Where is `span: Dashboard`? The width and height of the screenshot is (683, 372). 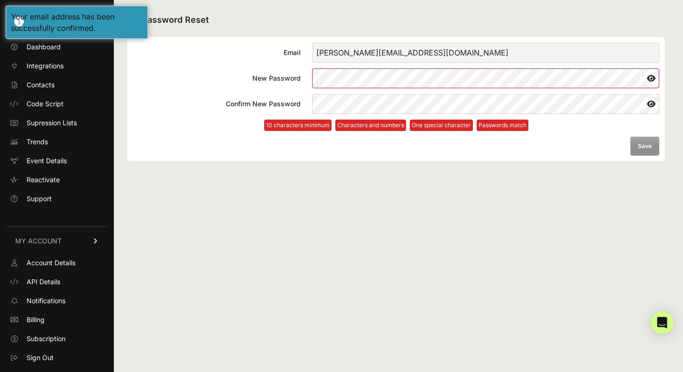
span: Dashboard is located at coordinates (44, 47).